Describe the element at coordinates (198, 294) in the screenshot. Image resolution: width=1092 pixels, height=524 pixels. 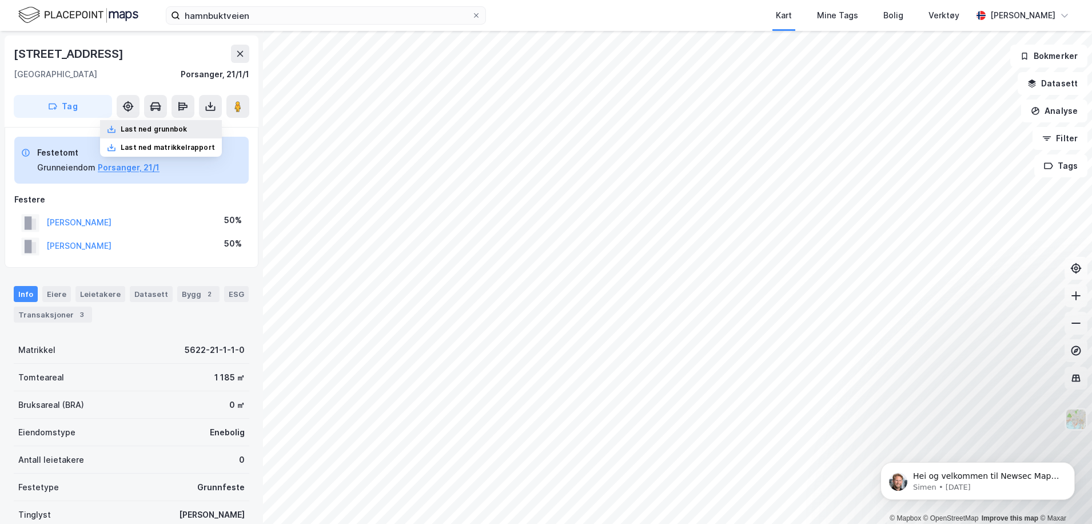
I see `div: Bygg` at that location.